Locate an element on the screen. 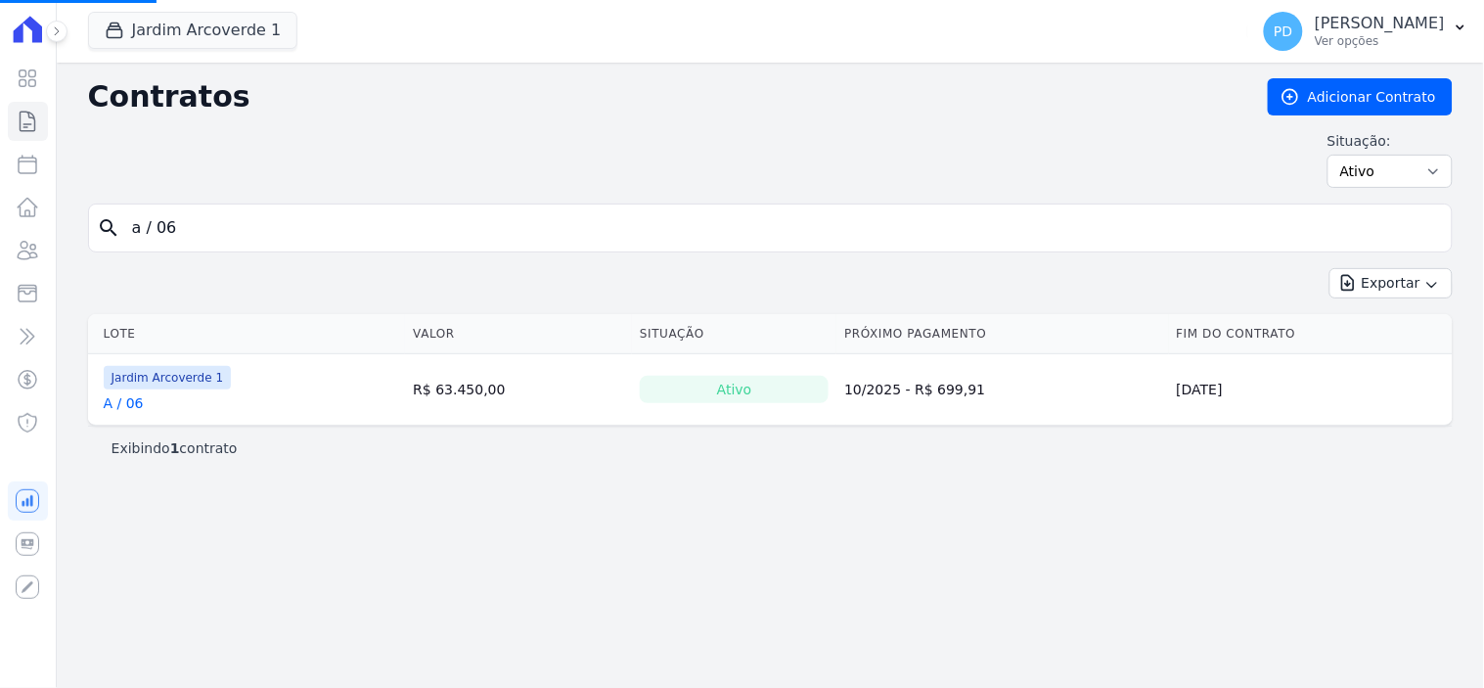 The image size is (1484, 688). b: 1 is located at coordinates (175, 448).